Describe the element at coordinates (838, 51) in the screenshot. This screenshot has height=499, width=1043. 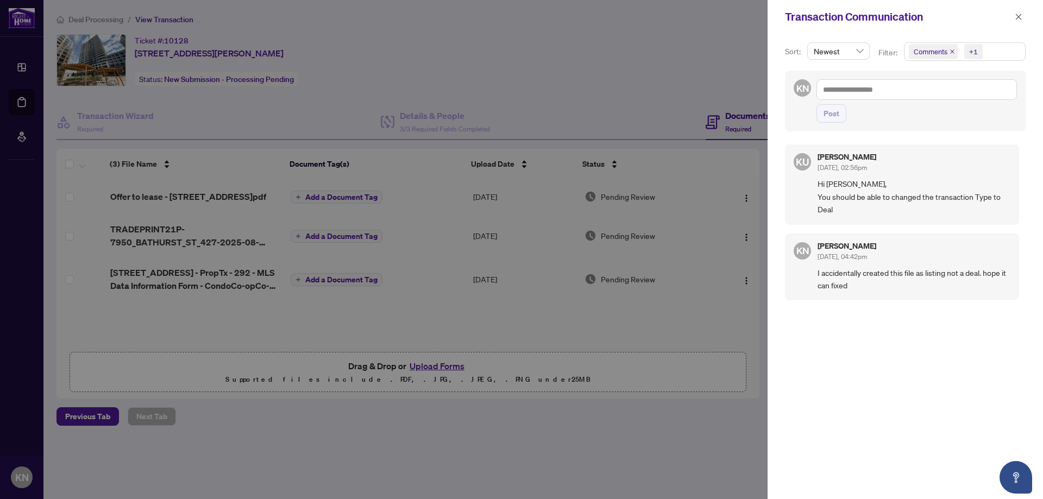
I see `span: Newest` at that location.